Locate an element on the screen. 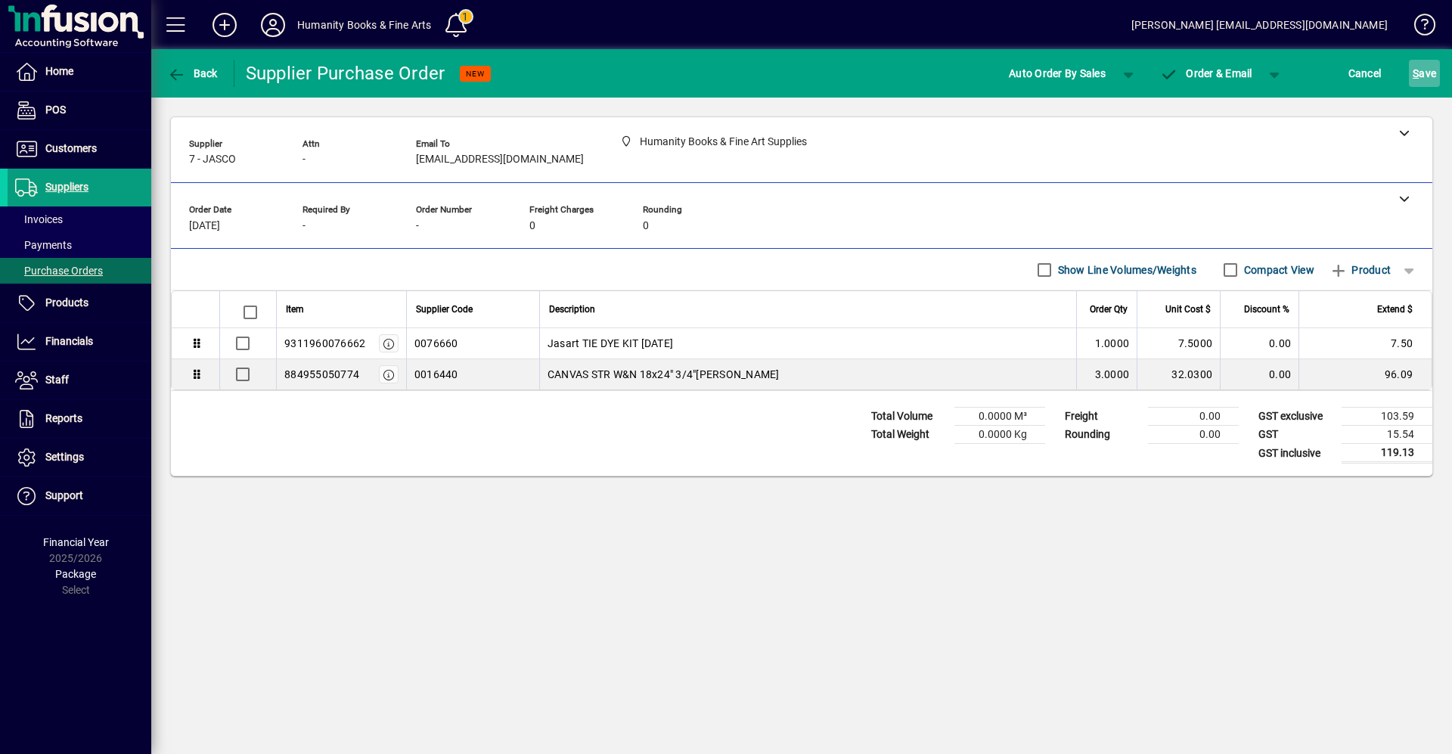 This screenshot has width=1452, height=754. span: Discount % is located at coordinates (1267, 309).